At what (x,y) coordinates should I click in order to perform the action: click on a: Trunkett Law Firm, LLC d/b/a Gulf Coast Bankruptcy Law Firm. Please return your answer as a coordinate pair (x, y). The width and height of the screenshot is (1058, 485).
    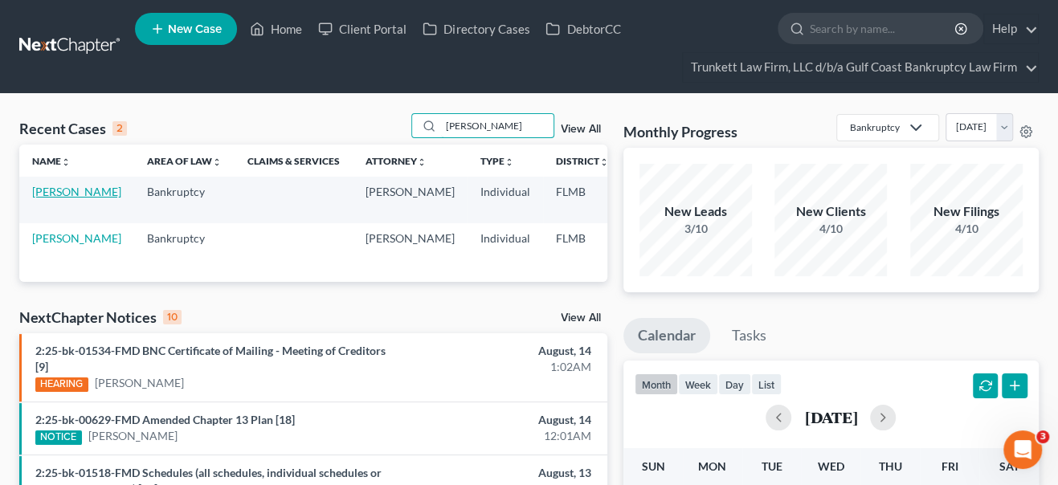
    Looking at the image, I should click on (860, 67).